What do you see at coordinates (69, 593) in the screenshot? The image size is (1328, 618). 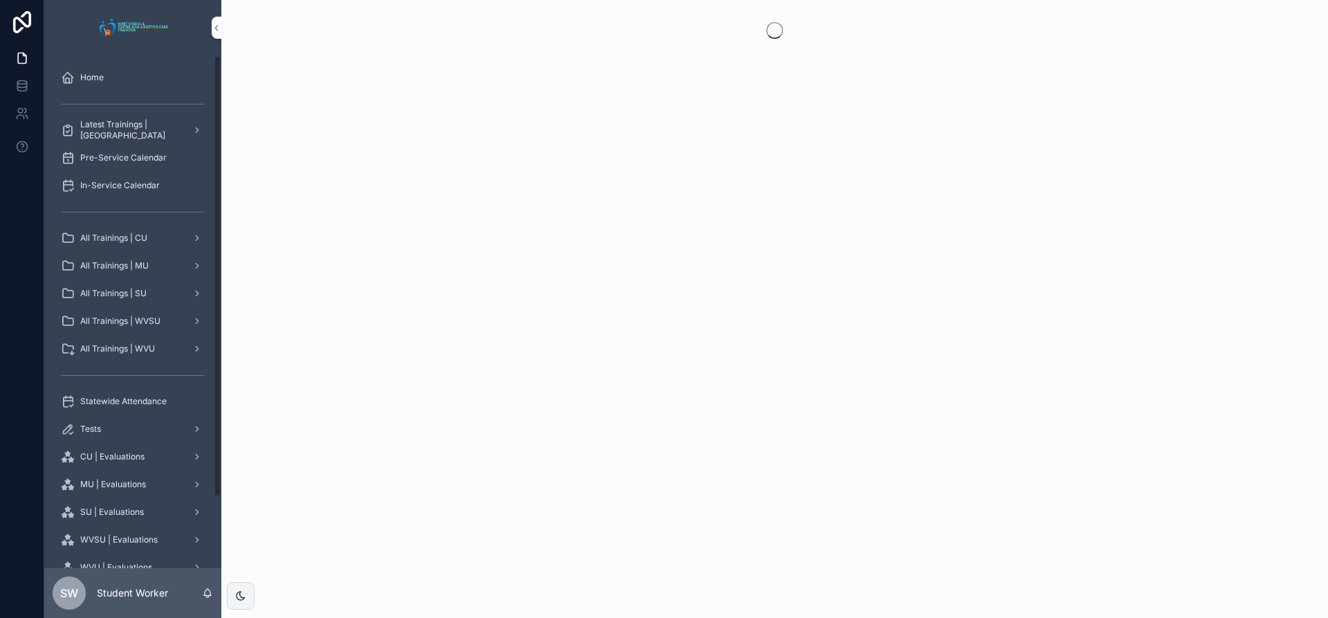 I see `span: SW` at bounding box center [69, 593].